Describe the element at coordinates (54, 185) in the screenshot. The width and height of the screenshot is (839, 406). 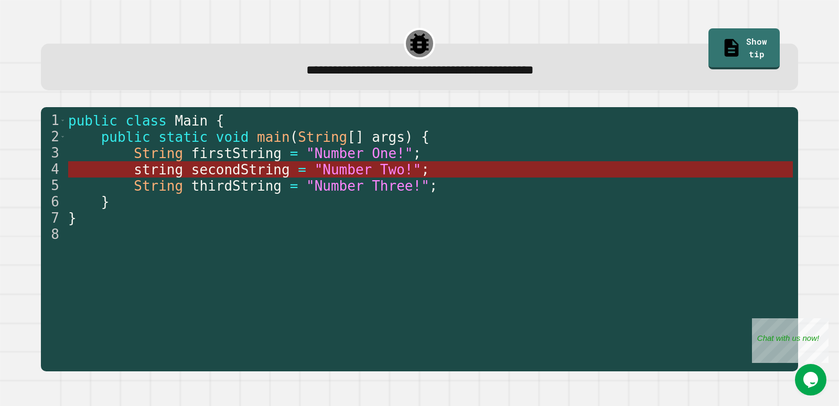
I see `div: 5` at that location.